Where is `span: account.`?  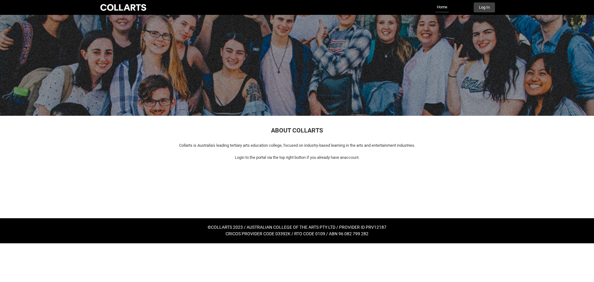
span: account. is located at coordinates (352, 157).